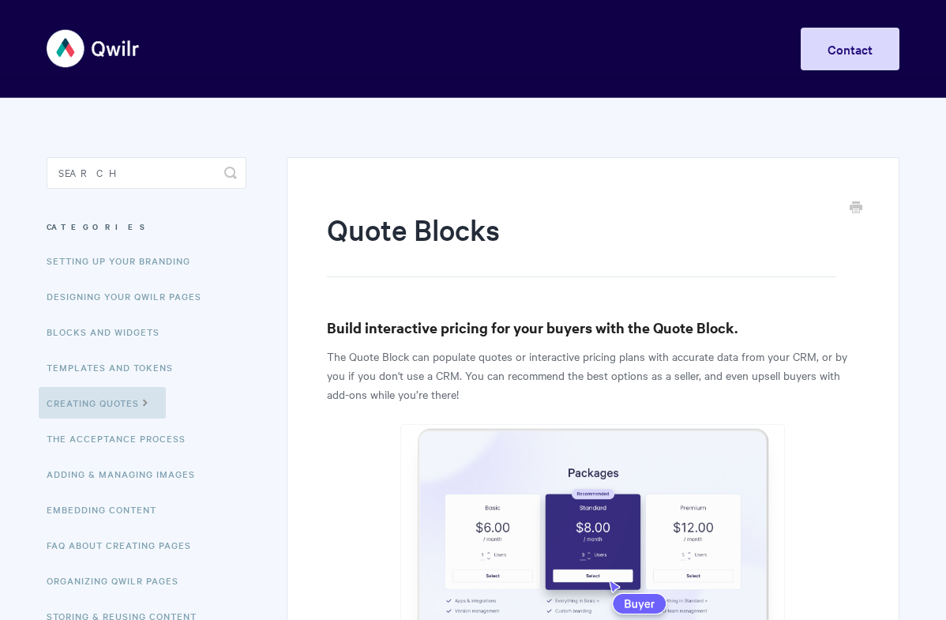 The height and width of the screenshot is (620, 946). Describe the element at coordinates (129, 296) in the screenshot. I see `a: Designing Your Qwilr Pages` at that location.